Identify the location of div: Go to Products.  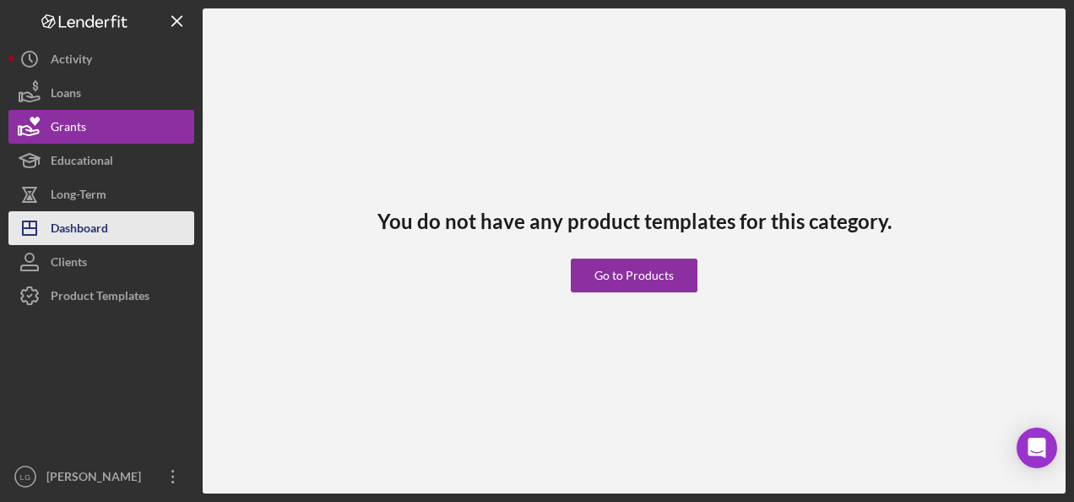
(634, 275).